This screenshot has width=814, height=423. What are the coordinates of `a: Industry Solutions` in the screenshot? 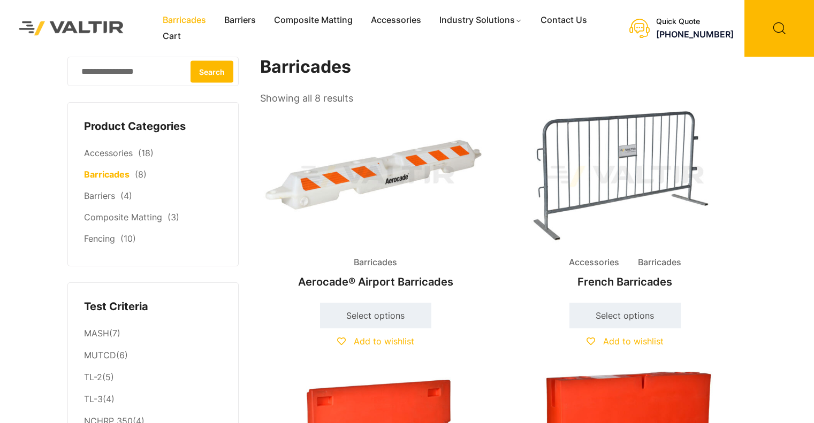 It's located at (480, 20).